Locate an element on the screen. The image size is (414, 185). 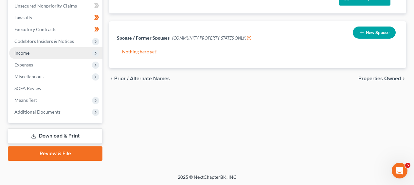
button: Properties Owned chevron_right is located at coordinates (383, 79).